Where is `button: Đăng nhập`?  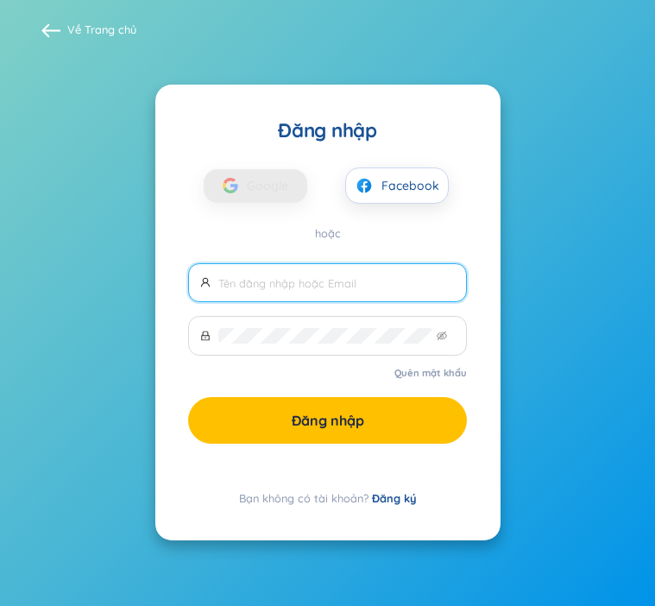 button: Đăng nhập is located at coordinates (327, 420).